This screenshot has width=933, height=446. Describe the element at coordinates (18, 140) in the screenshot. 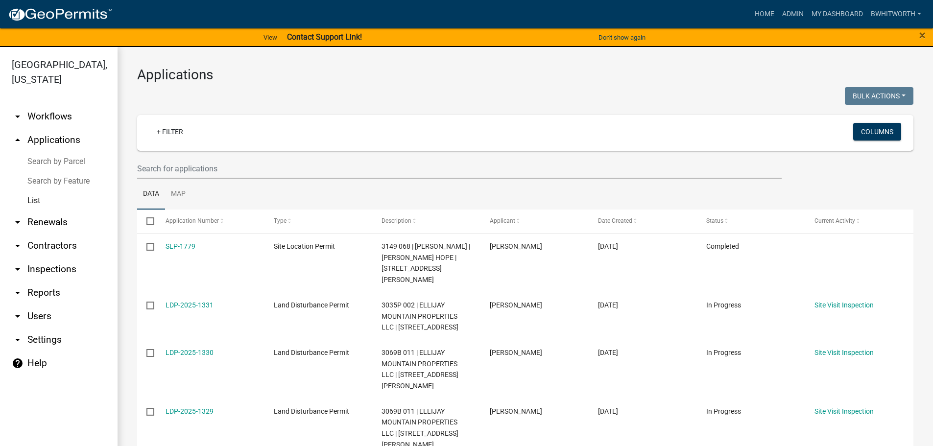

I see `i: arrow_drop_up` at that location.